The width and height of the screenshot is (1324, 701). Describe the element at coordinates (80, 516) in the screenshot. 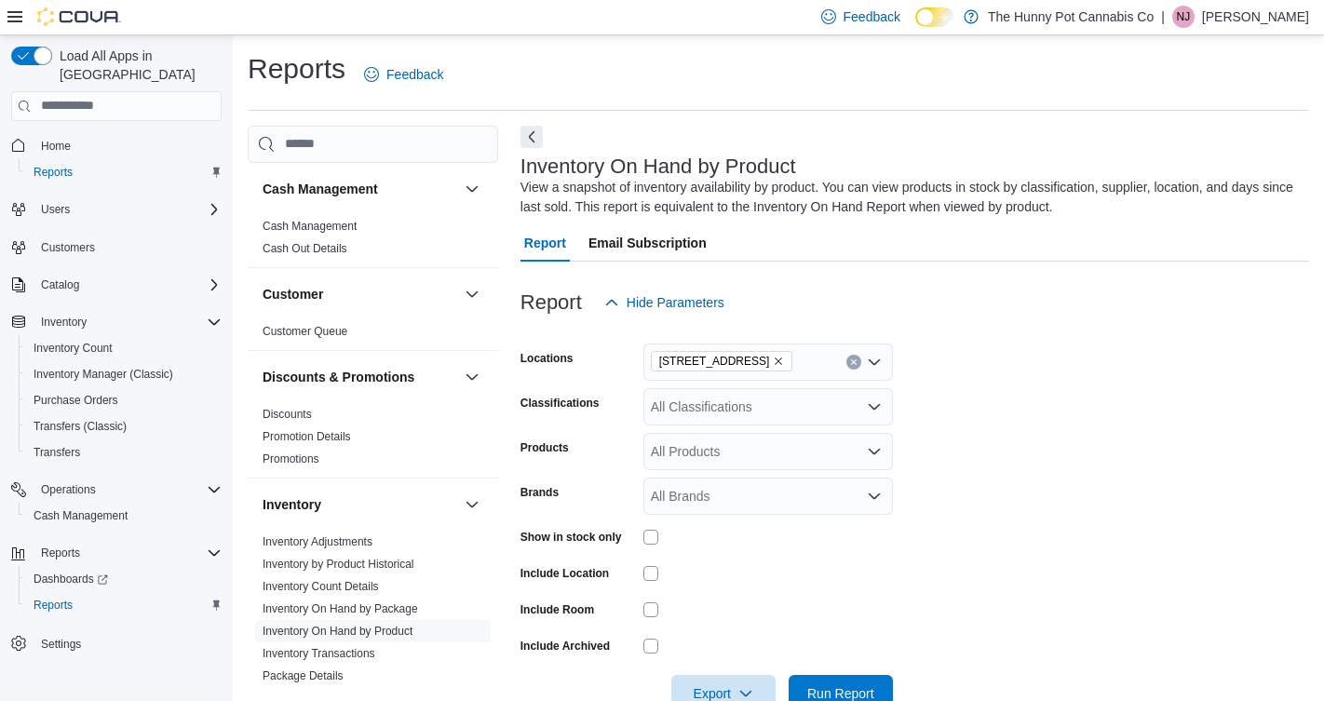

I see `a: Cash Management` at that location.